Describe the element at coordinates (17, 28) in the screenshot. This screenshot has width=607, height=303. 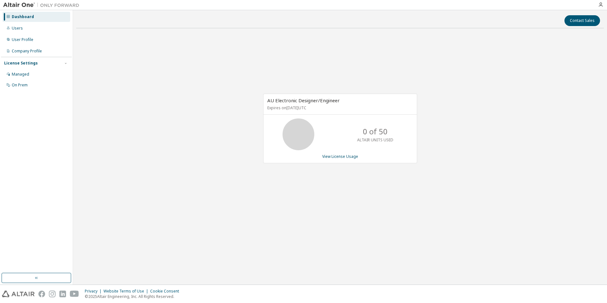
I see `div: Users` at that location.